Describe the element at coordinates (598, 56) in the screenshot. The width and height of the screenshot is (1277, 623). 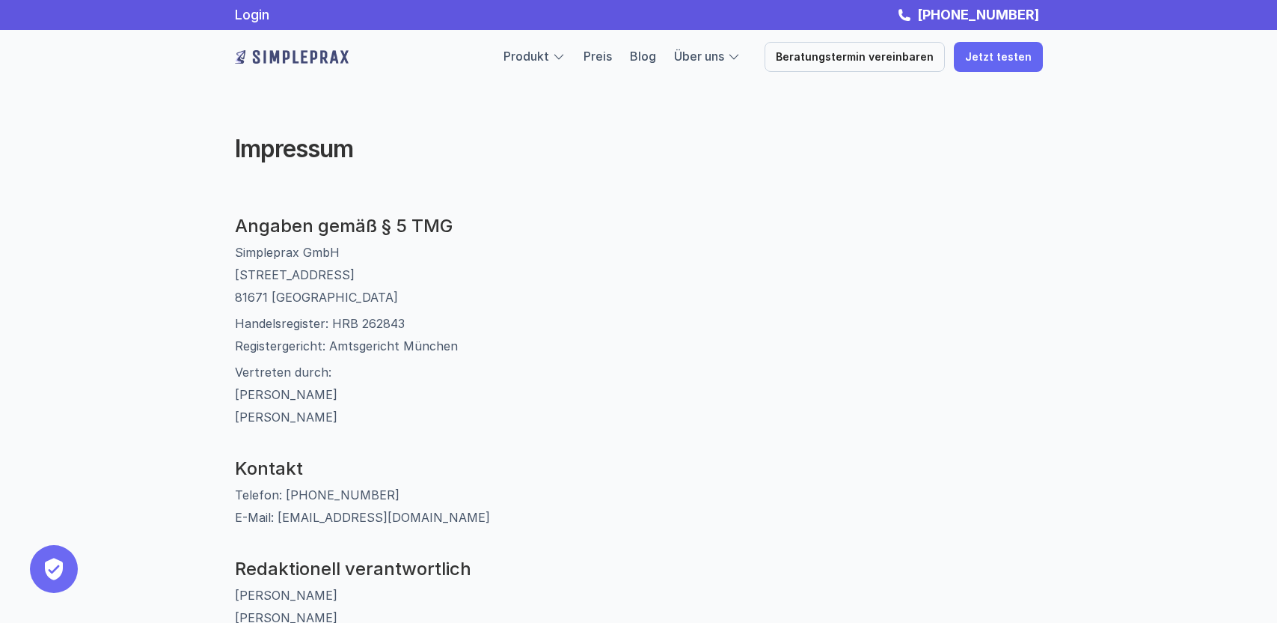
I see `a: Preis` at that location.